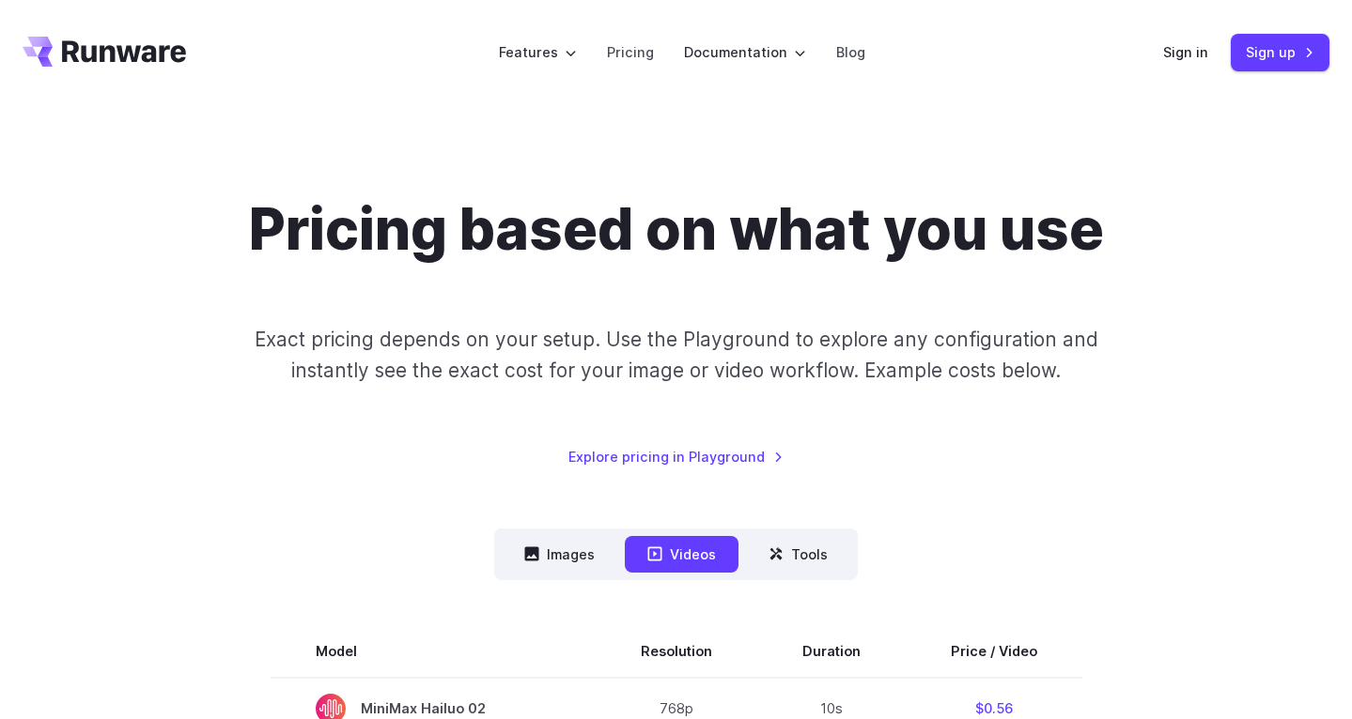 This screenshot has height=719, width=1352. I want to click on th: Price / Video, so click(994, 652).